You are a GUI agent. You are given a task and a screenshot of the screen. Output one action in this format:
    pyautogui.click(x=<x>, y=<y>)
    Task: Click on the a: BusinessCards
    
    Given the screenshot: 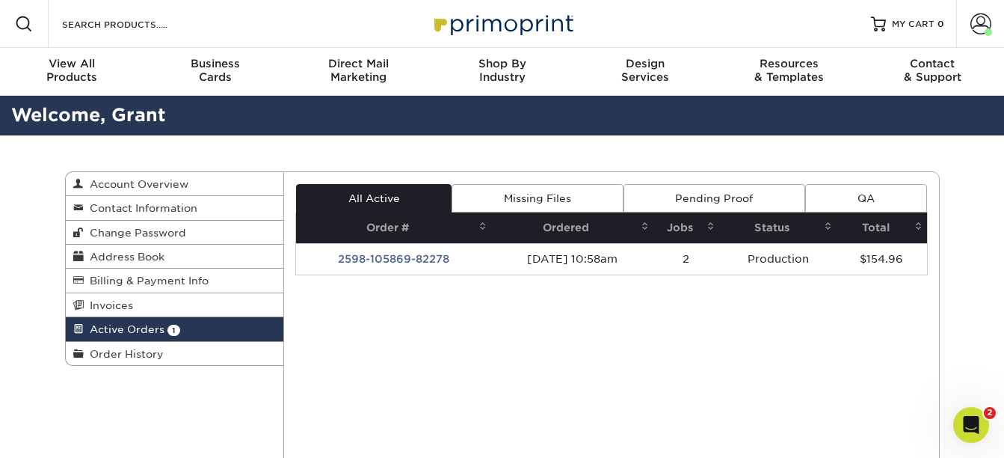 What is the action you would take?
    pyautogui.click(x=215, y=72)
    